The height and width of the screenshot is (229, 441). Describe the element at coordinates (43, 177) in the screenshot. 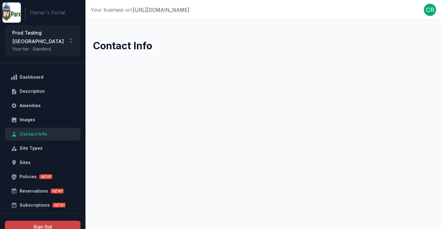

I see `a: PoliciesNEW!` at that location.